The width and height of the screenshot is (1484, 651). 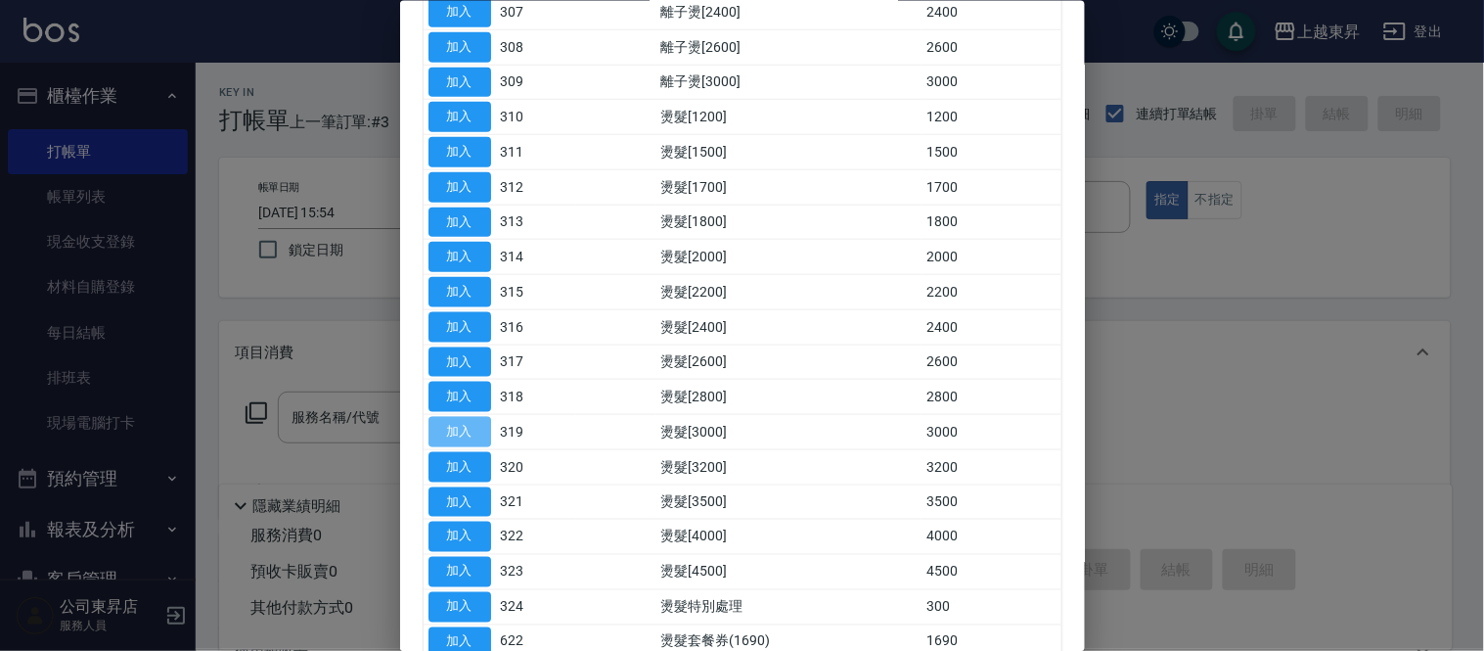 I want to click on td: 310, so click(x=536, y=116).